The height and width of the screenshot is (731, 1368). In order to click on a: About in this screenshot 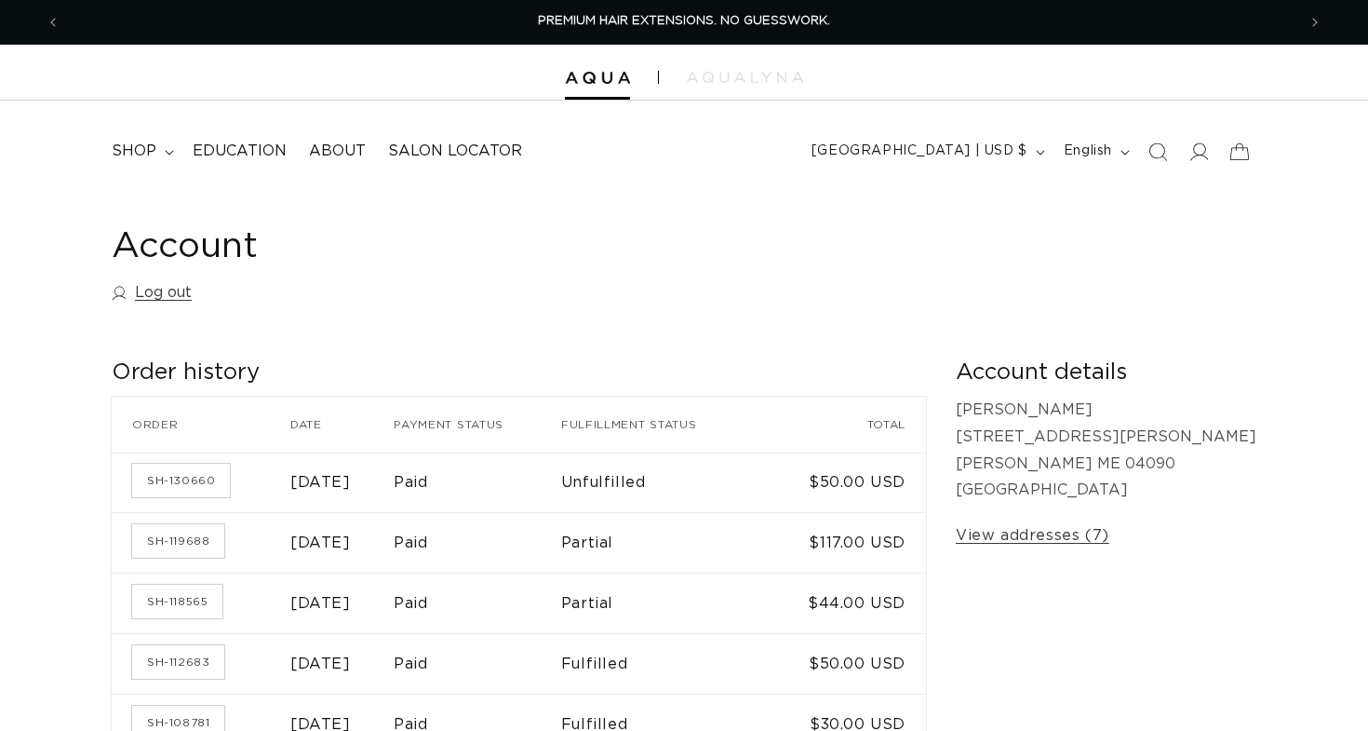, I will do `click(337, 151)`.